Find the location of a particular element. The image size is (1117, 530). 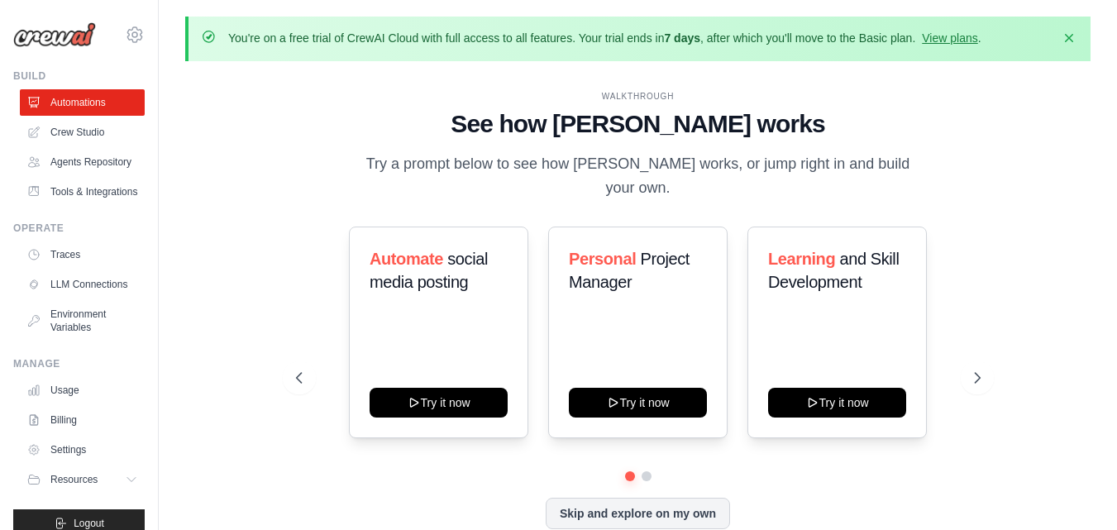

span: Logout is located at coordinates (89, 524).